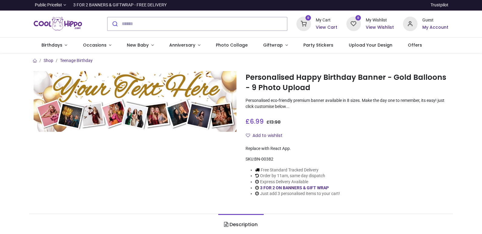 The height and width of the screenshot is (234, 482). Describe the element at coordinates (435, 20) in the screenshot. I see `div: Guest` at that location.